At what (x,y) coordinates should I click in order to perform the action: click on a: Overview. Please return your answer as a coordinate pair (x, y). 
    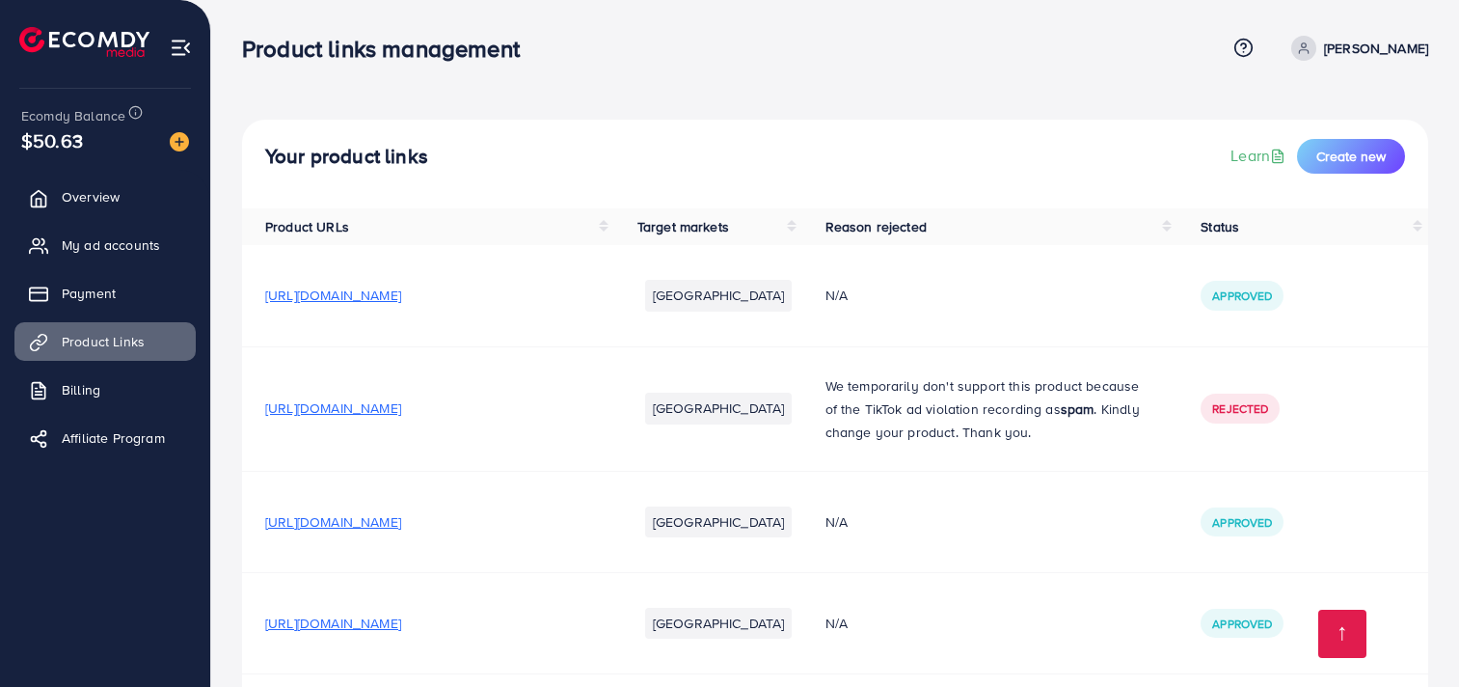
    Looking at the image, I should click on (105, 197).